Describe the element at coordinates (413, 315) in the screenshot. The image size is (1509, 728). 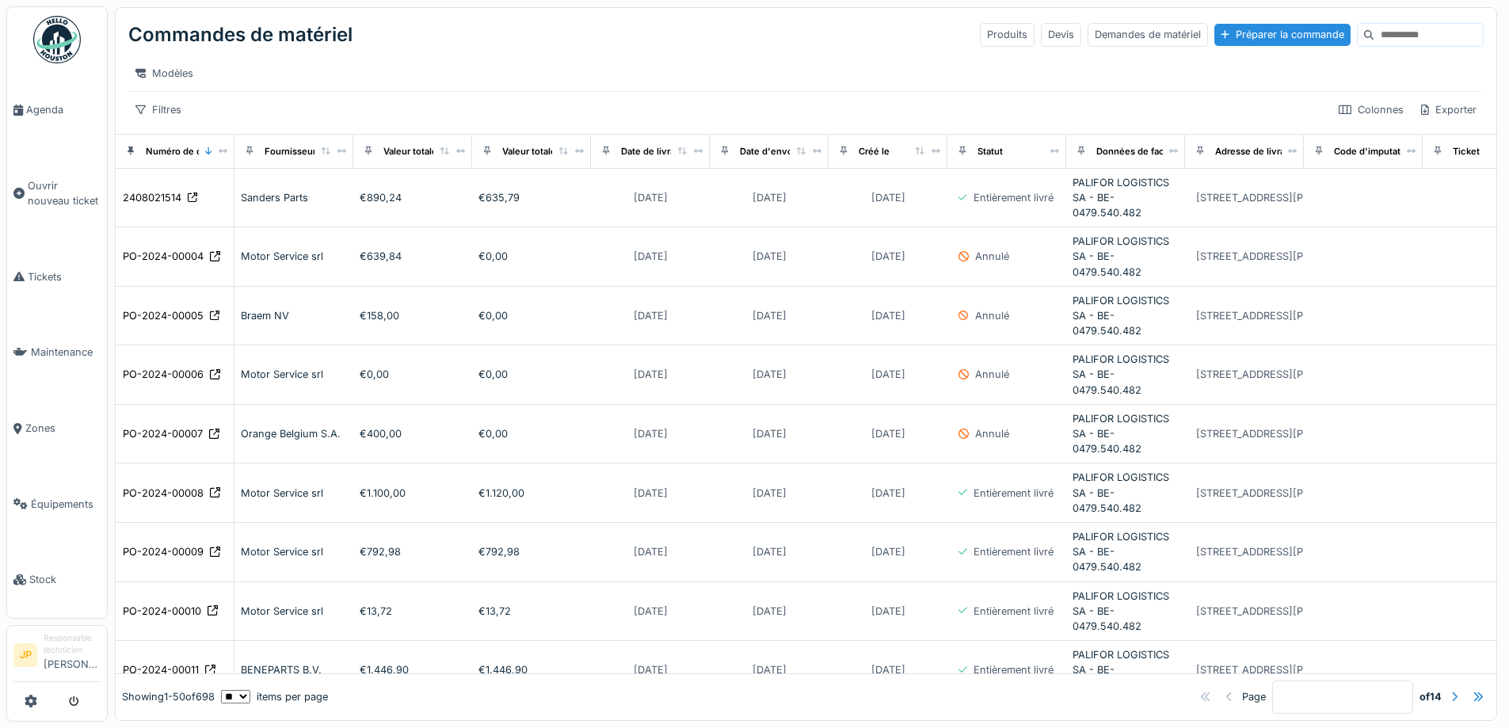
I see `div: €158,00` at that location.